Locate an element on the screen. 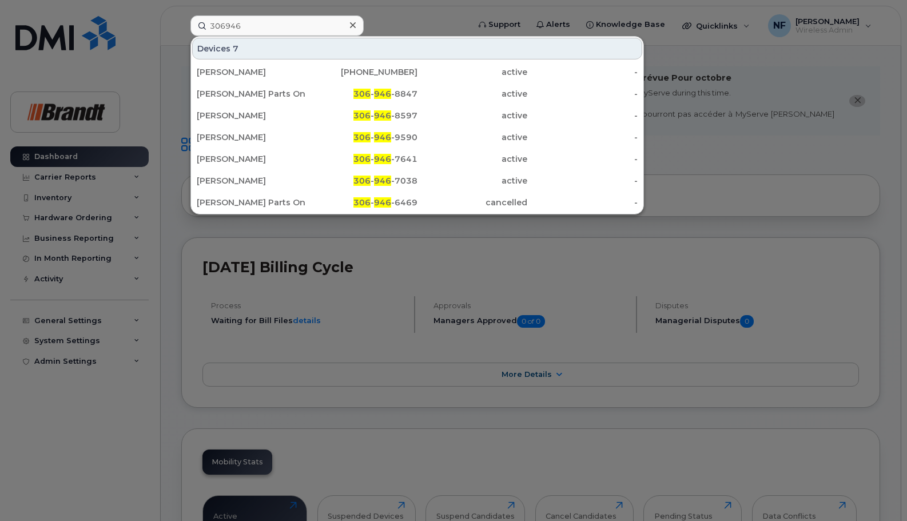 The height and width of the screenshot is (521, 907). div: - -9590 is located at coordinates (362, 137).